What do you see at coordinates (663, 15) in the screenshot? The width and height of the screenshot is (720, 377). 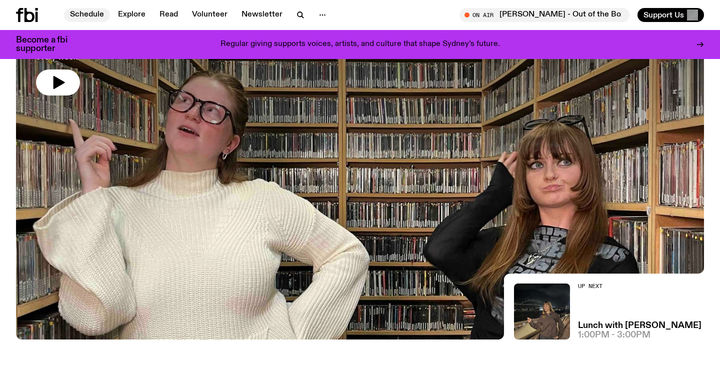 I see `span: Support Us` at bounding box center [663, 15].